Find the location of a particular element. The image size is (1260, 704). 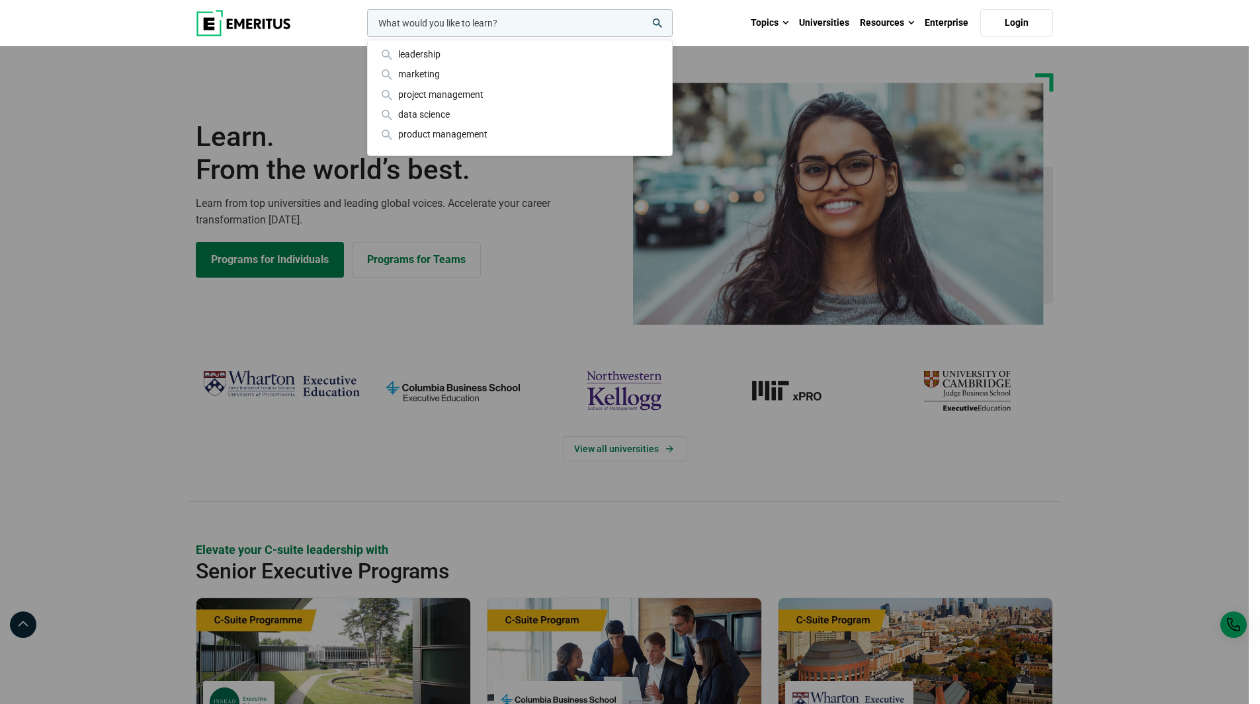

a: Login is located at coordinates (1016, 23).